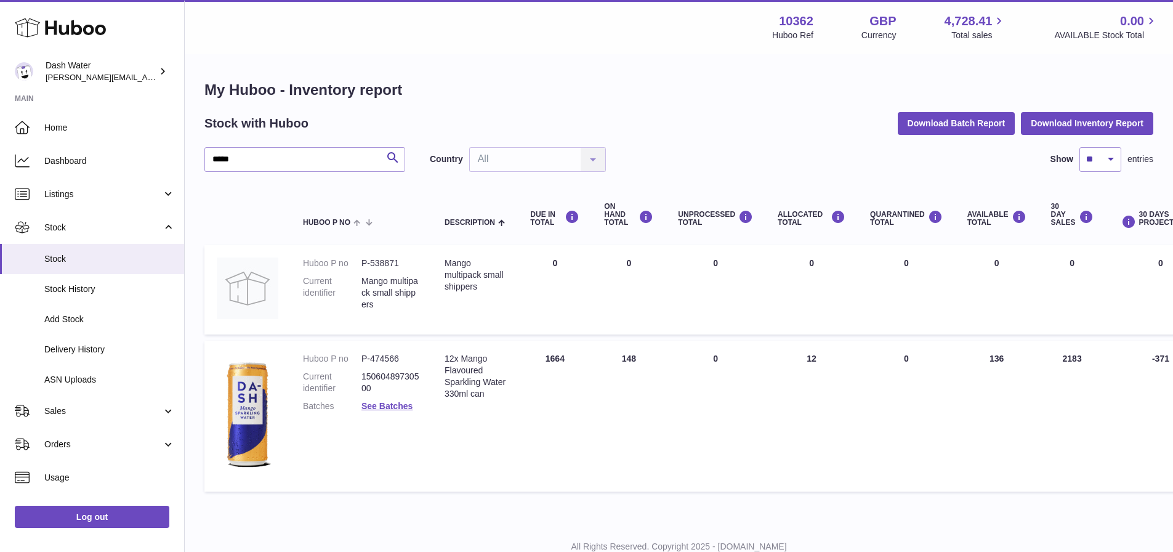 The image size is (1173, 552). Describe the element at coordinates (475, 275) in the screenshot. I see `div: Mango multipack small shippers` at that location.